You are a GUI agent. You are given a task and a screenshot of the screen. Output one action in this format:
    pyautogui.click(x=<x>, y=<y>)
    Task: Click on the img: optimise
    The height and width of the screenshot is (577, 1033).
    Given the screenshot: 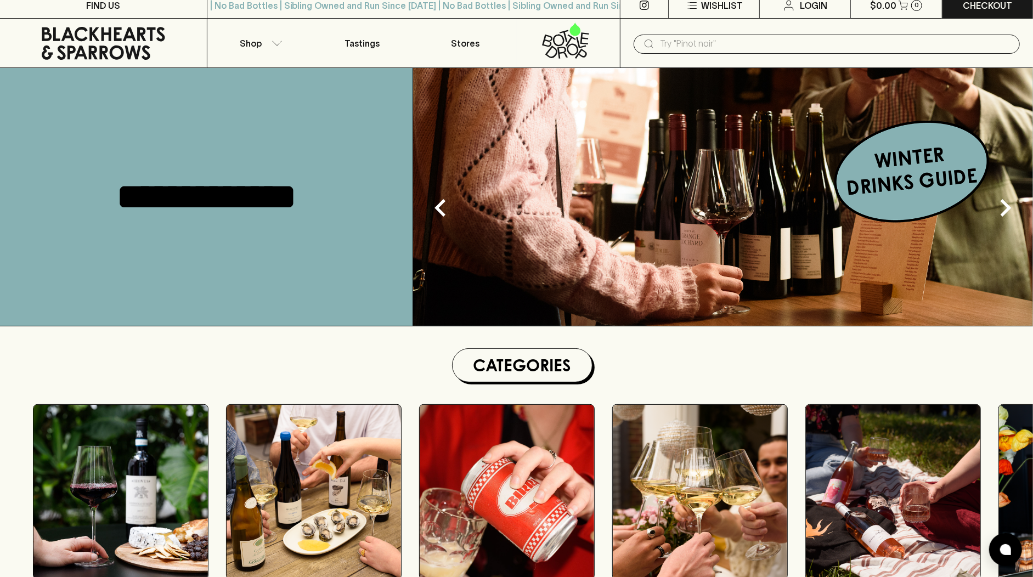 What is the action you would take?
    pyautogui.click(x=723, y=197)
    